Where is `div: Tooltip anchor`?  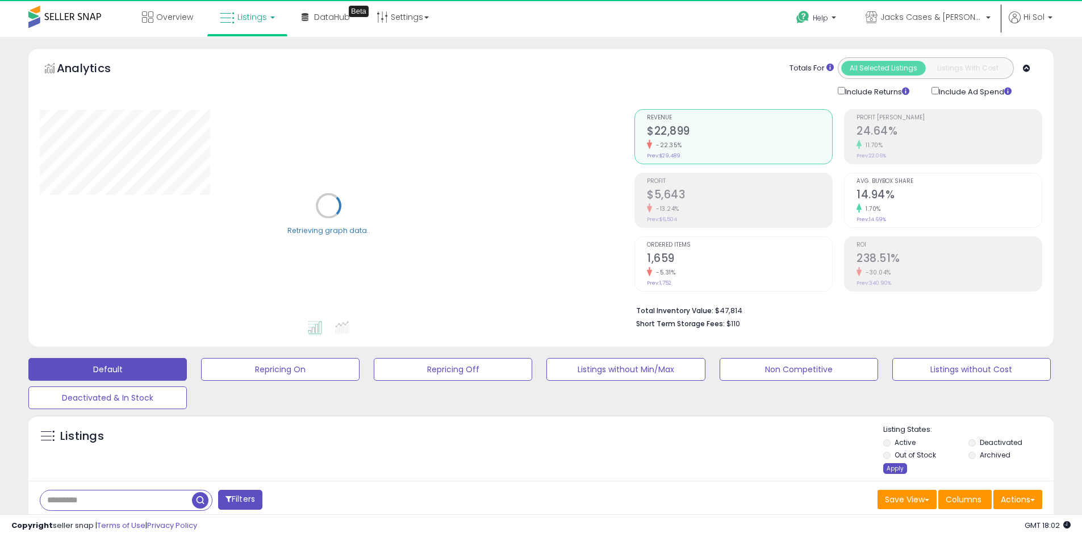
div: Tooltip anchor is located at coordinates (358, 11).